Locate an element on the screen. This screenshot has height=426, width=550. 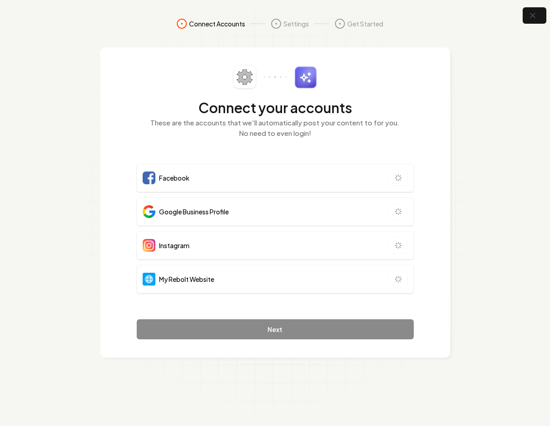
img: sparkles.svg is located at coordinates (305, 77).